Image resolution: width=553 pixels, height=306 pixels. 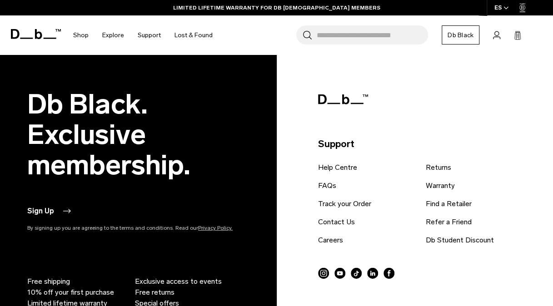 What do you see at coordinates (460, 240) in the screenshot?
I see `a: Db Student Discount` at bounding box center [460, 240].